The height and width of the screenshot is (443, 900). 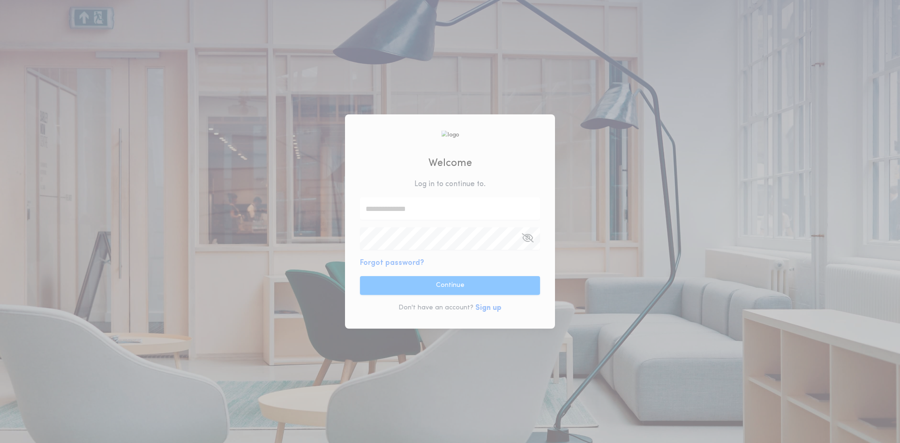 I want to click on p: Don't have an account?, so click(x=436, y=308).